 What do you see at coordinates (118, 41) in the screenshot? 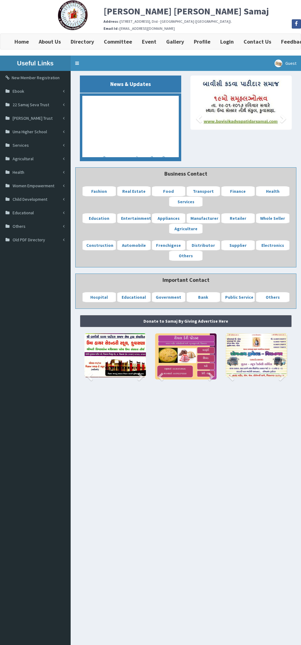
I see `a: Committee` at bounding box center [118, 41].